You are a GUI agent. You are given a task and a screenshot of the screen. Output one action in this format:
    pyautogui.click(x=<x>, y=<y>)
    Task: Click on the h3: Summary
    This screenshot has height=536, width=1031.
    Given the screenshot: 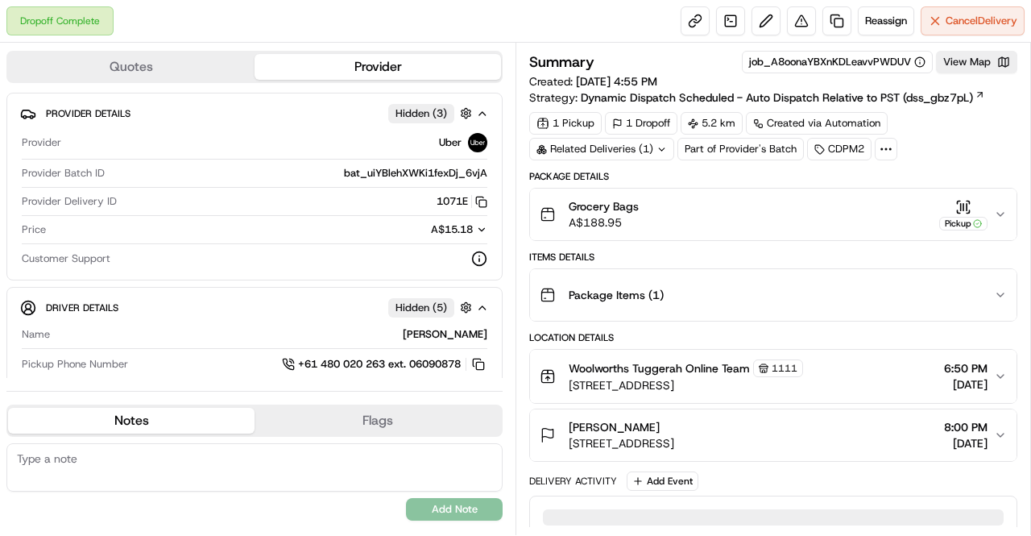 What is the action you would take?
    pyautogui.click(x=561, y=62)
    